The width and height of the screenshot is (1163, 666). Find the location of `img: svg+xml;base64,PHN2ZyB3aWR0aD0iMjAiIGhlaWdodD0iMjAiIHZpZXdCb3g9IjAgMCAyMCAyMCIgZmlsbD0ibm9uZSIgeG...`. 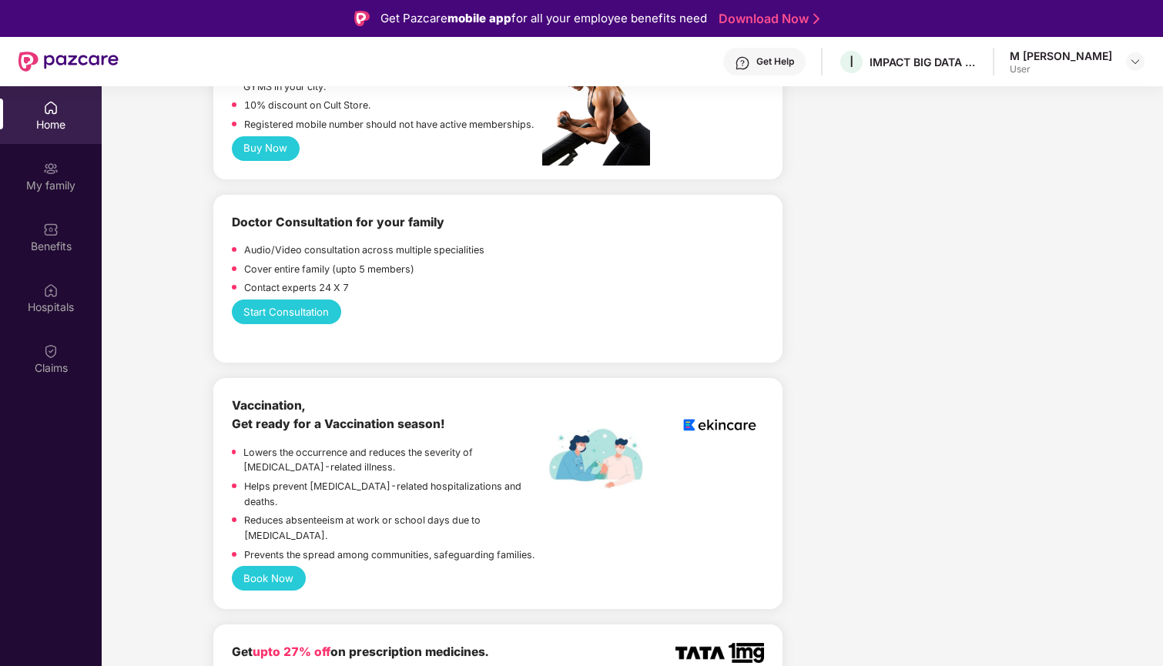

img: svg+xml;base64,PHN2ZyB3aWR0aD0iMjAiIGhlaWdodD0iMjAiIHZpZXdCb3g9IjAgMCAyMCAyMCIgZmlsbD0ibm9uZSIgeG... is located at coordinates (51, 169).